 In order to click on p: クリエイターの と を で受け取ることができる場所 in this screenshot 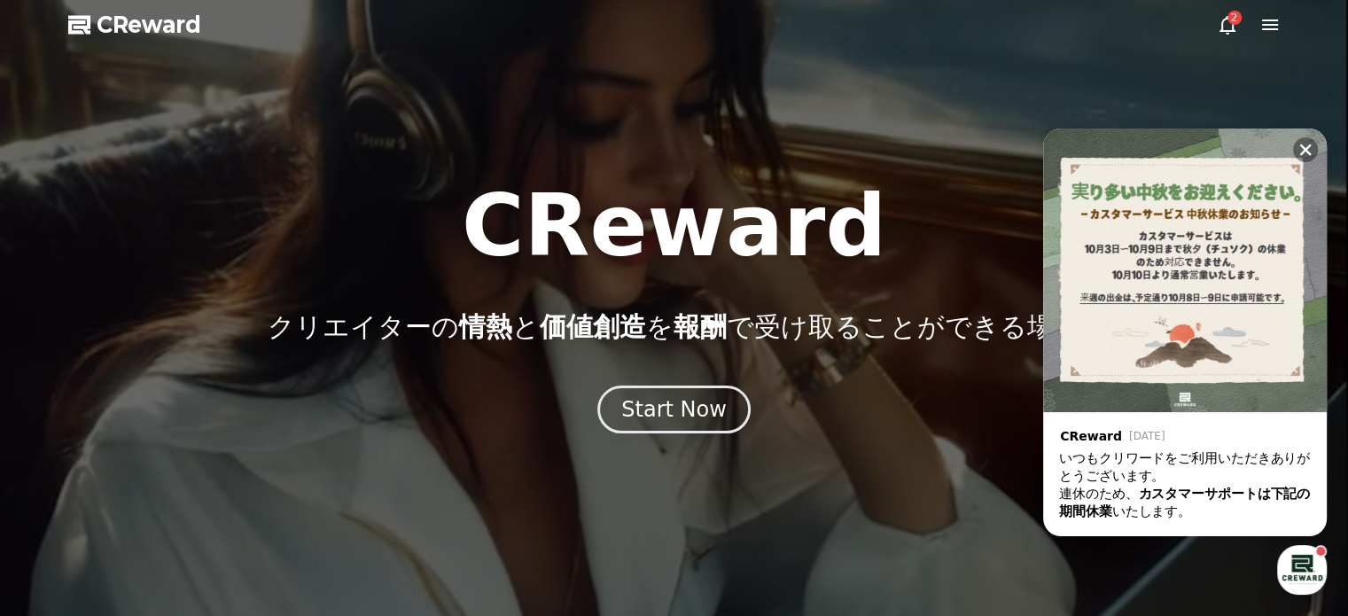, I will do `click(673, 327)`.